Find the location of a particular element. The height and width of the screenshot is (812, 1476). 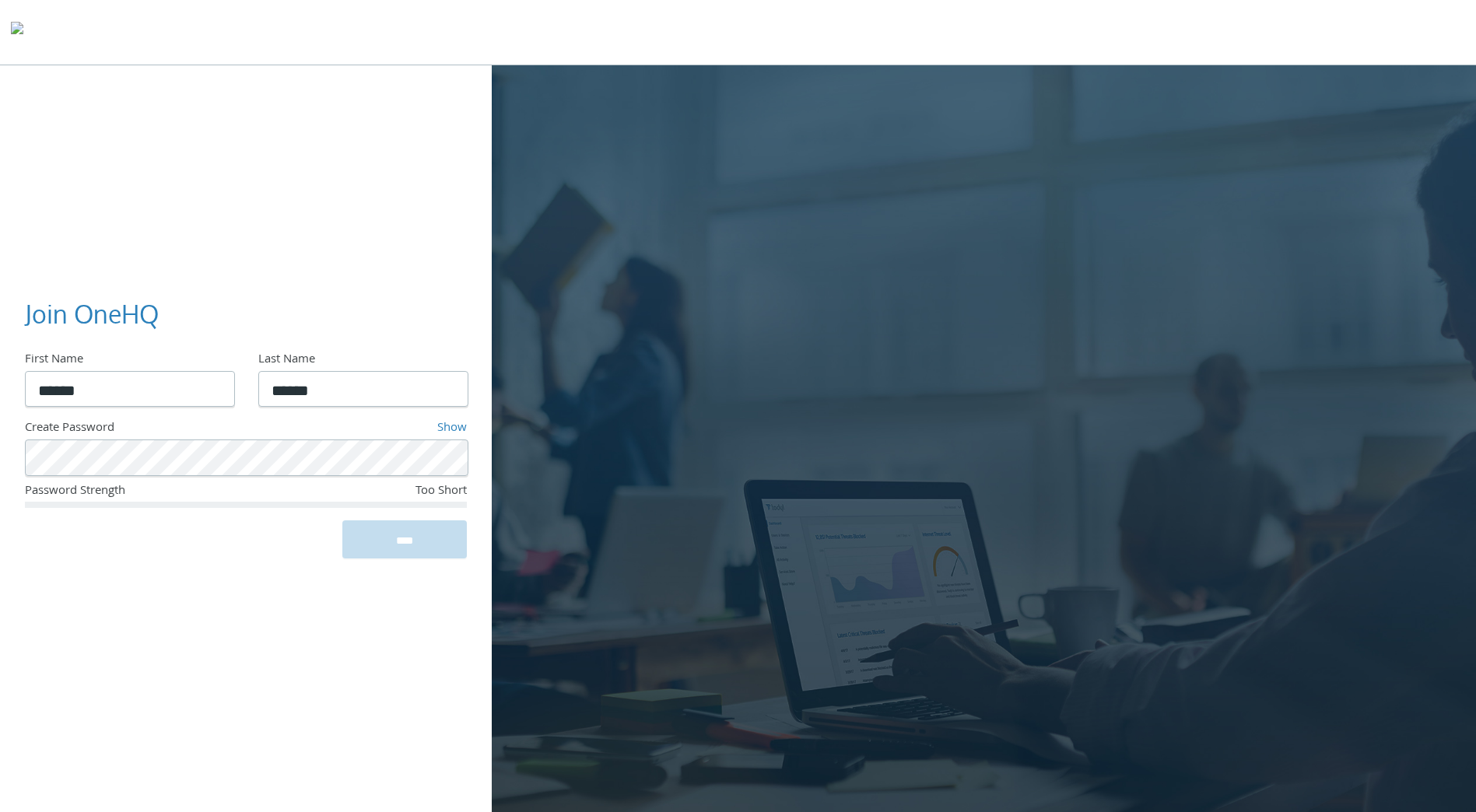

div: Last Name is located at coordinates (362, 361).